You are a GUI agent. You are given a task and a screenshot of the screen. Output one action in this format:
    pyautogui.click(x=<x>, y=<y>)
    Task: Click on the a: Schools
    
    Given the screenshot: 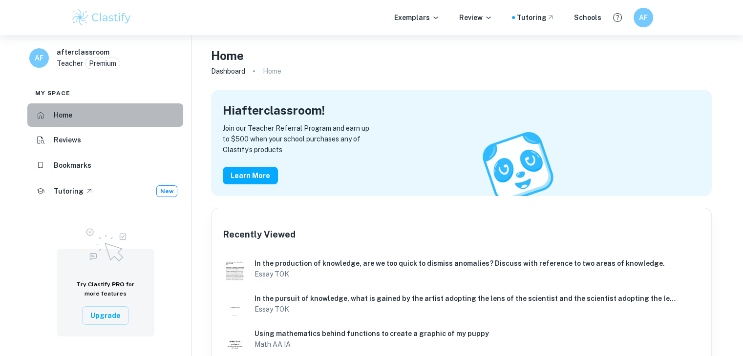 What is the action you would take?
    pyautogui.click(x=587, y=18)
    